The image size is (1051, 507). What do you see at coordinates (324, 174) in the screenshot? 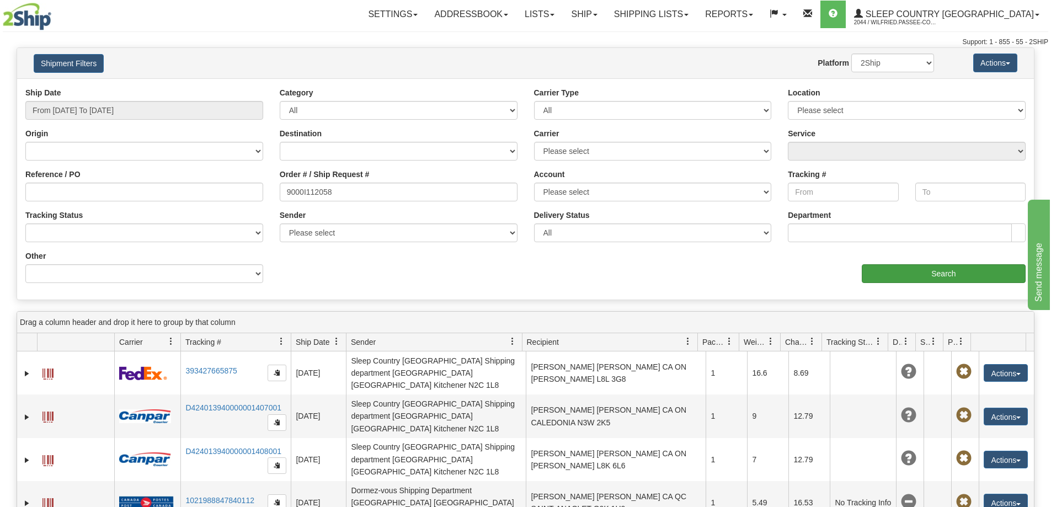
I see `label: Order # / Ship Request #` at bounding box center [324, 174].